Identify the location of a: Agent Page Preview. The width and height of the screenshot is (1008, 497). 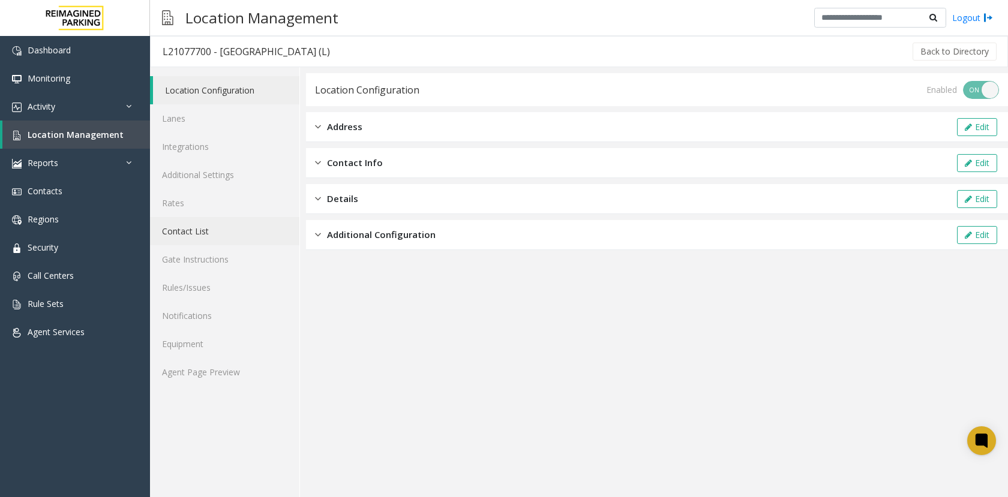
(224, 372).